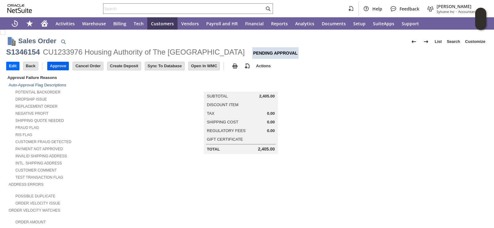  What do you see at coordinates (454, 42) in the screenshot?
I see `a: Search` at bounding box center [454, 42].